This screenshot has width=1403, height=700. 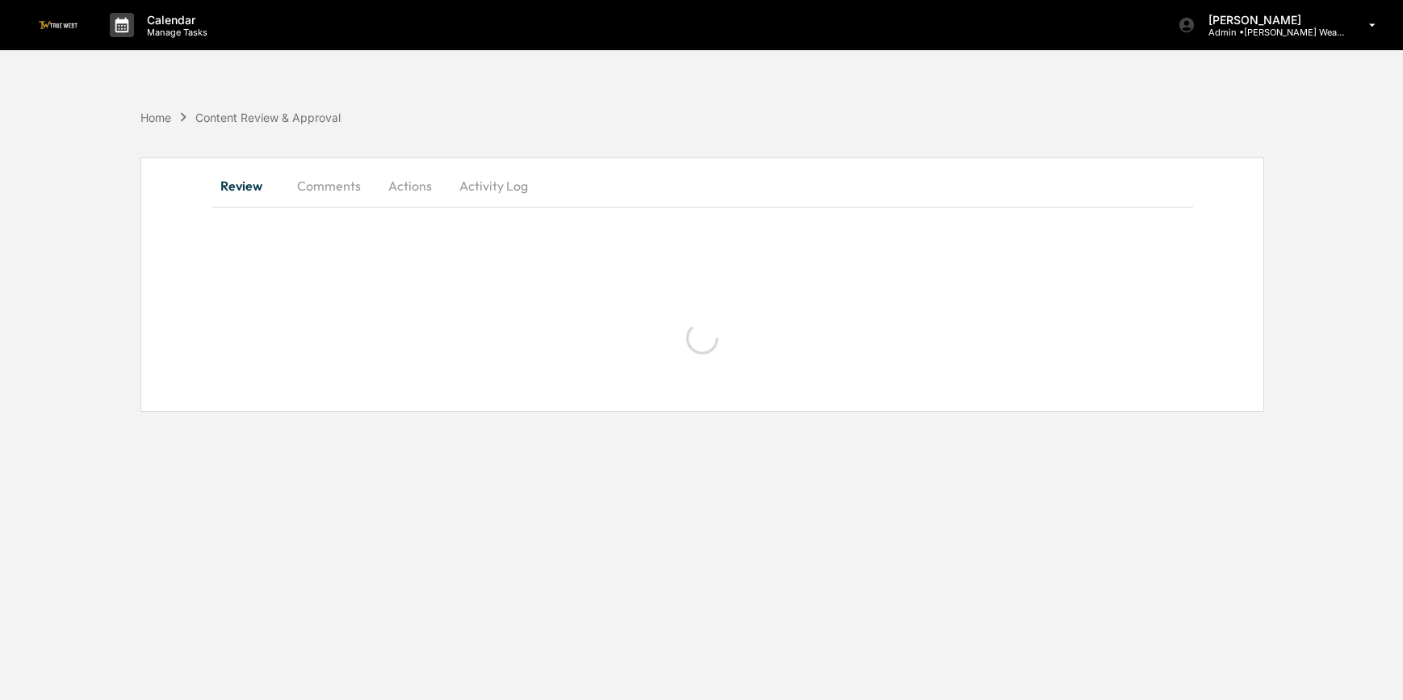 What do you see at coordinates (174, 19) in the screenshot?
I see `p: Calendar` at bounding box center [174, 19].